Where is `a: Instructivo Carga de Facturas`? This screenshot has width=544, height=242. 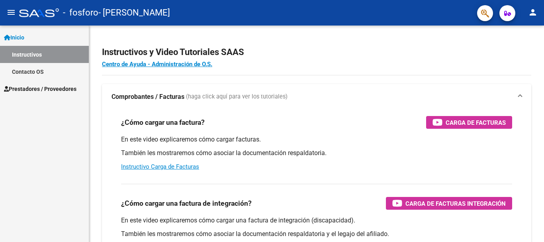
a: Instructivo Carga de Facturas is located at coordinates (160, 166).